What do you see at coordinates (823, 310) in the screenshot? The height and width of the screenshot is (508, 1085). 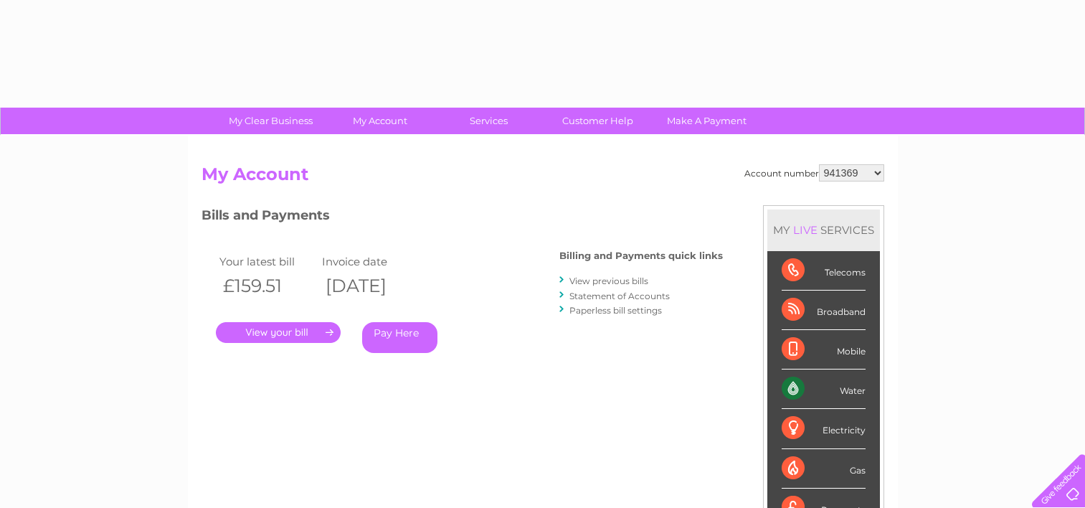 I see `div: Broadband` at bounding box center [823, 310].